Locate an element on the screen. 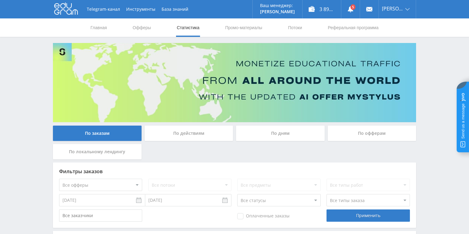 The width and height of the screenshot is (469, 234). p: Ваш менеджер: is located at coordinates (277, 6).